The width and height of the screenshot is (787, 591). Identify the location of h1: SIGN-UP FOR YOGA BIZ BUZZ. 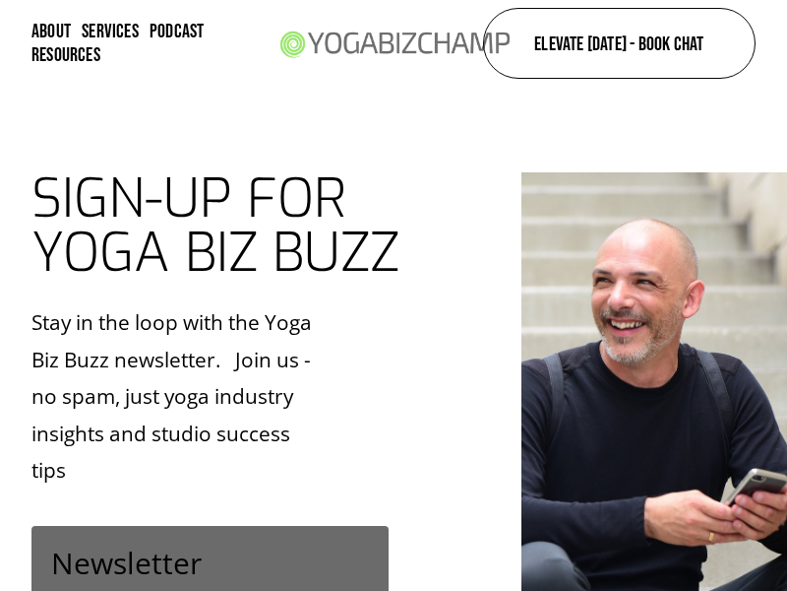
(225, 226).